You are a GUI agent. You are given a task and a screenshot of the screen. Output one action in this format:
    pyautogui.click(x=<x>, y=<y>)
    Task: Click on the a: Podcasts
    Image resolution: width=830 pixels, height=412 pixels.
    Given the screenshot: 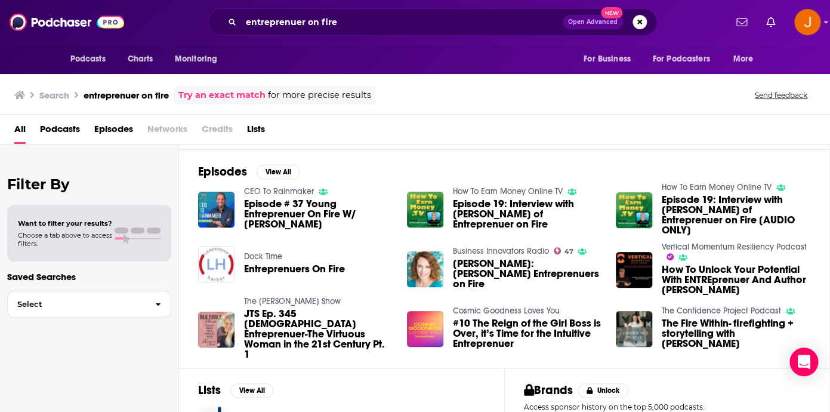 What is the action you would take?
    pyautogui.click(x=60, y=131)
    